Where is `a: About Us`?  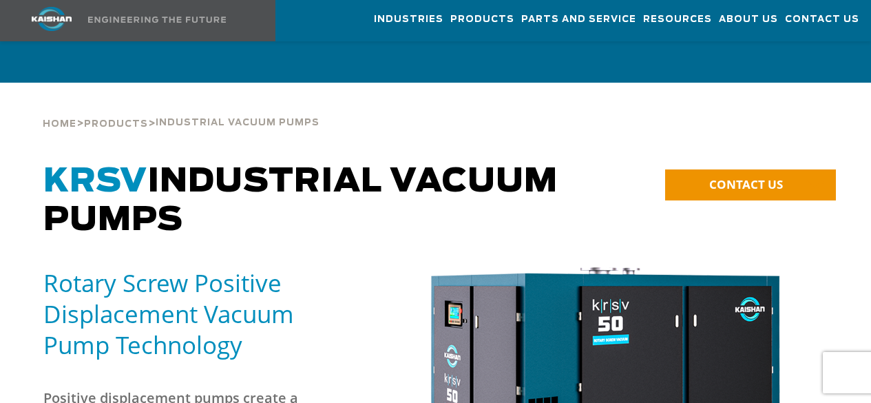
a: About Us is located at coordinates (748, 19).